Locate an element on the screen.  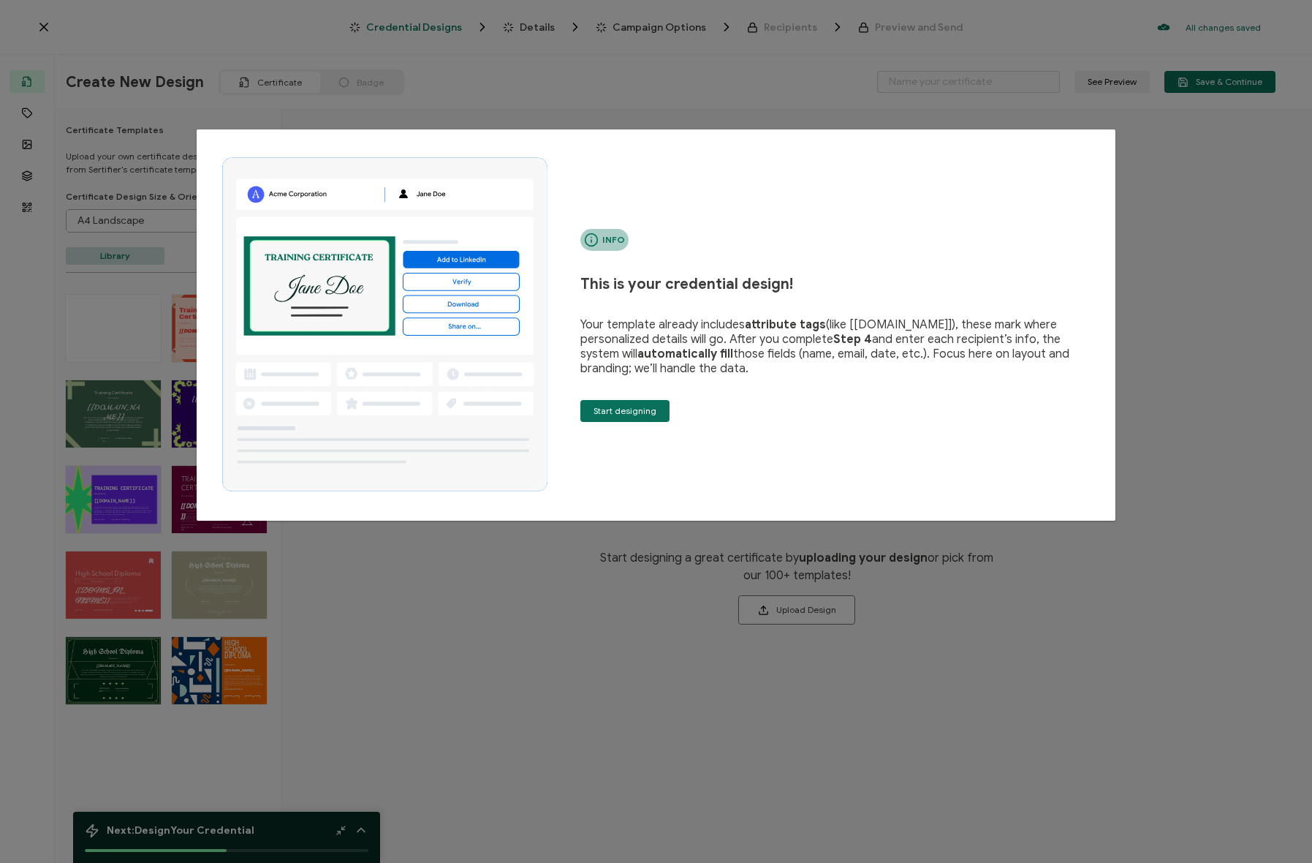
b: attribute tags is located at coordinates (785, 325).